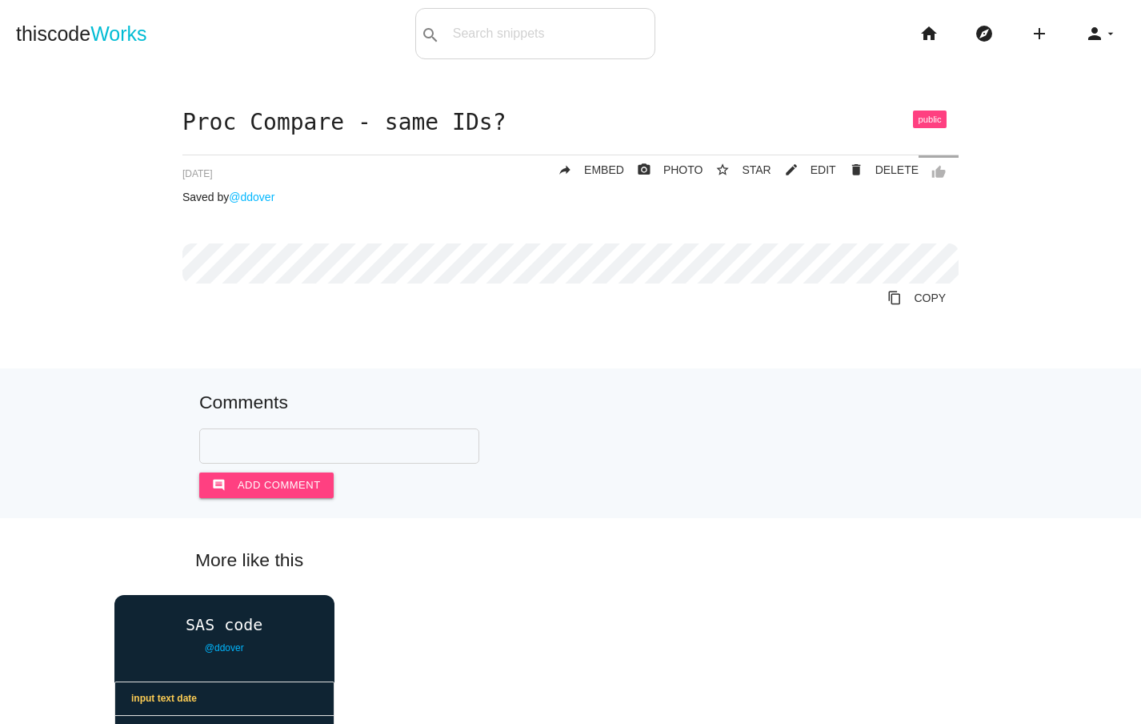  What do you see at coordinates (856, 170) in the screenshot?
I see `i: delete` at bounding box center [856, 170].